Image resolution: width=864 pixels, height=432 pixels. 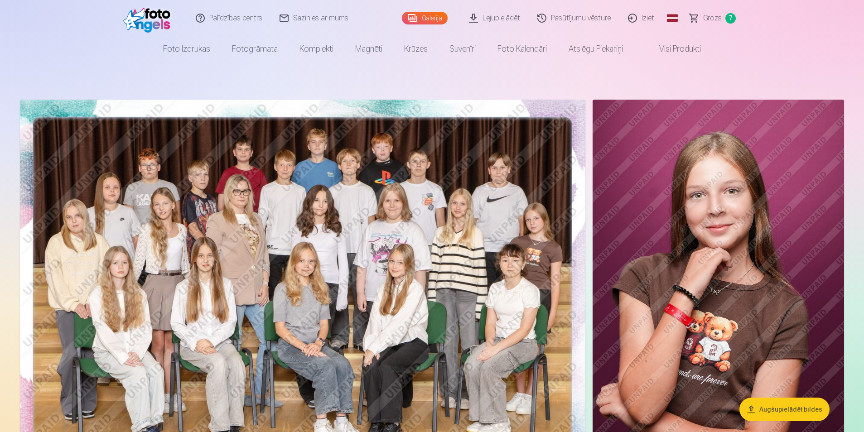 What do you see at coordinates (369, 49) in the screenshot?
I see `a: Magnēti` at bounding box center [369, 49].